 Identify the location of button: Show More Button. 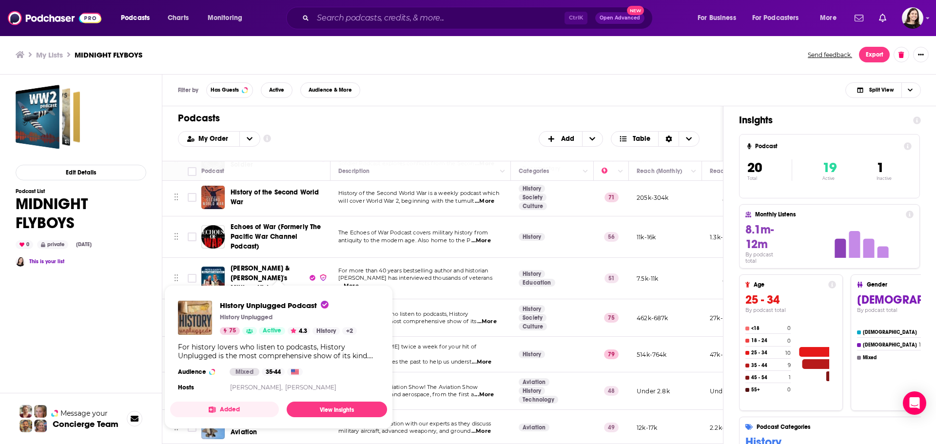
(920, 55).